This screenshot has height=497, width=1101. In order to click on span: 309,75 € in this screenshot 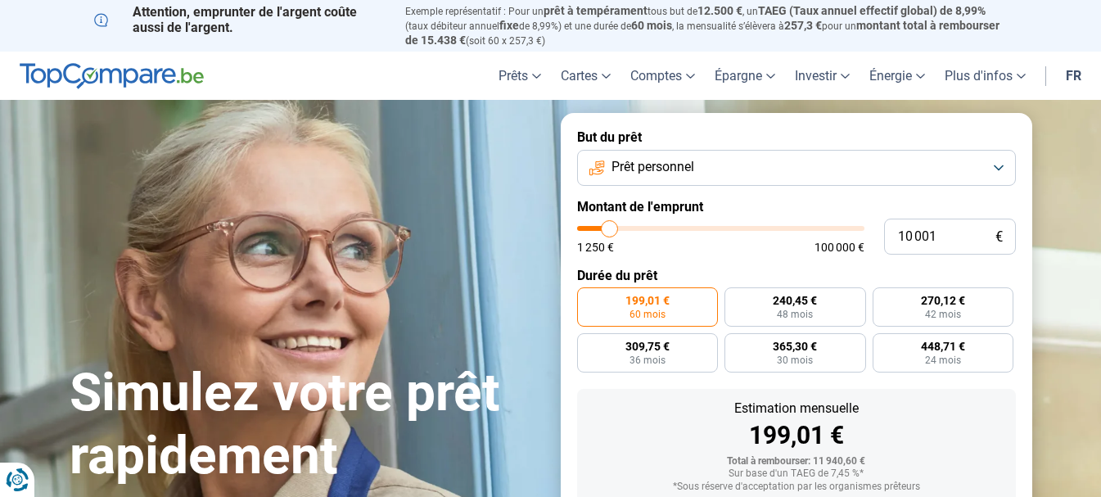, I will do `click(647, 346)`.